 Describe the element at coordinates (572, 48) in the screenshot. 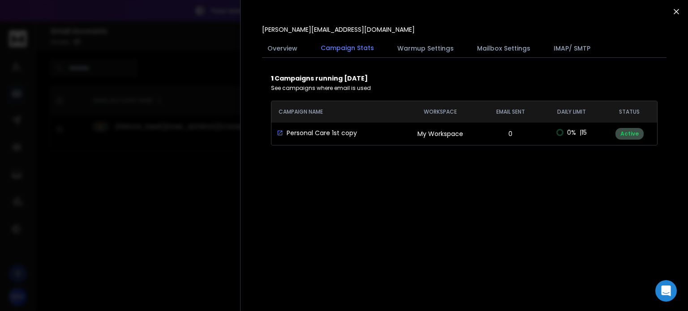

I see `button: IMAP/ SMTP` at that location.